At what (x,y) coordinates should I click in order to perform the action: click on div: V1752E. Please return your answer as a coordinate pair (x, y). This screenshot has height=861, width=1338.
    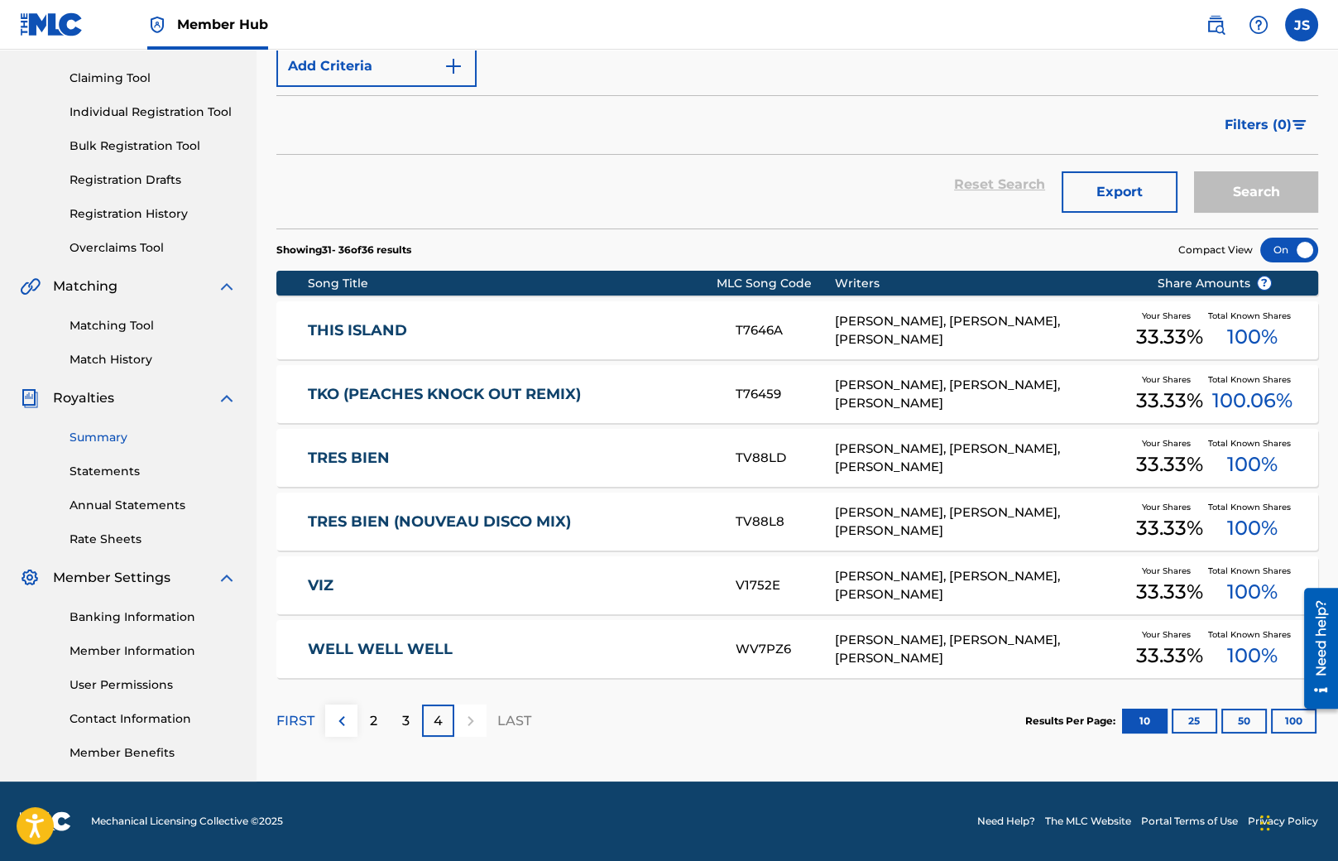
    Looking at the image, I should click on (785, 585).